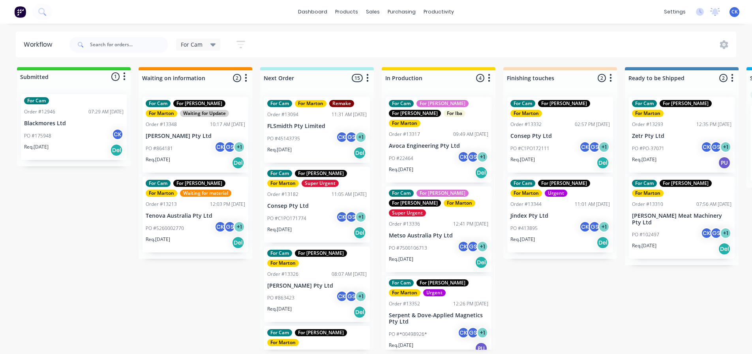 The image size is (752, 354). What do you see at coordinates (648, 204) in the screenshot?
I see `div: Order #13310` at bounding box center [648, 204].